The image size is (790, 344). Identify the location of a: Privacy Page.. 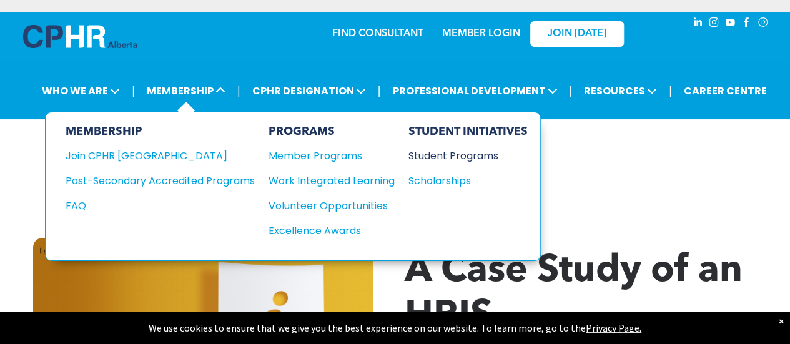
(613, 328).